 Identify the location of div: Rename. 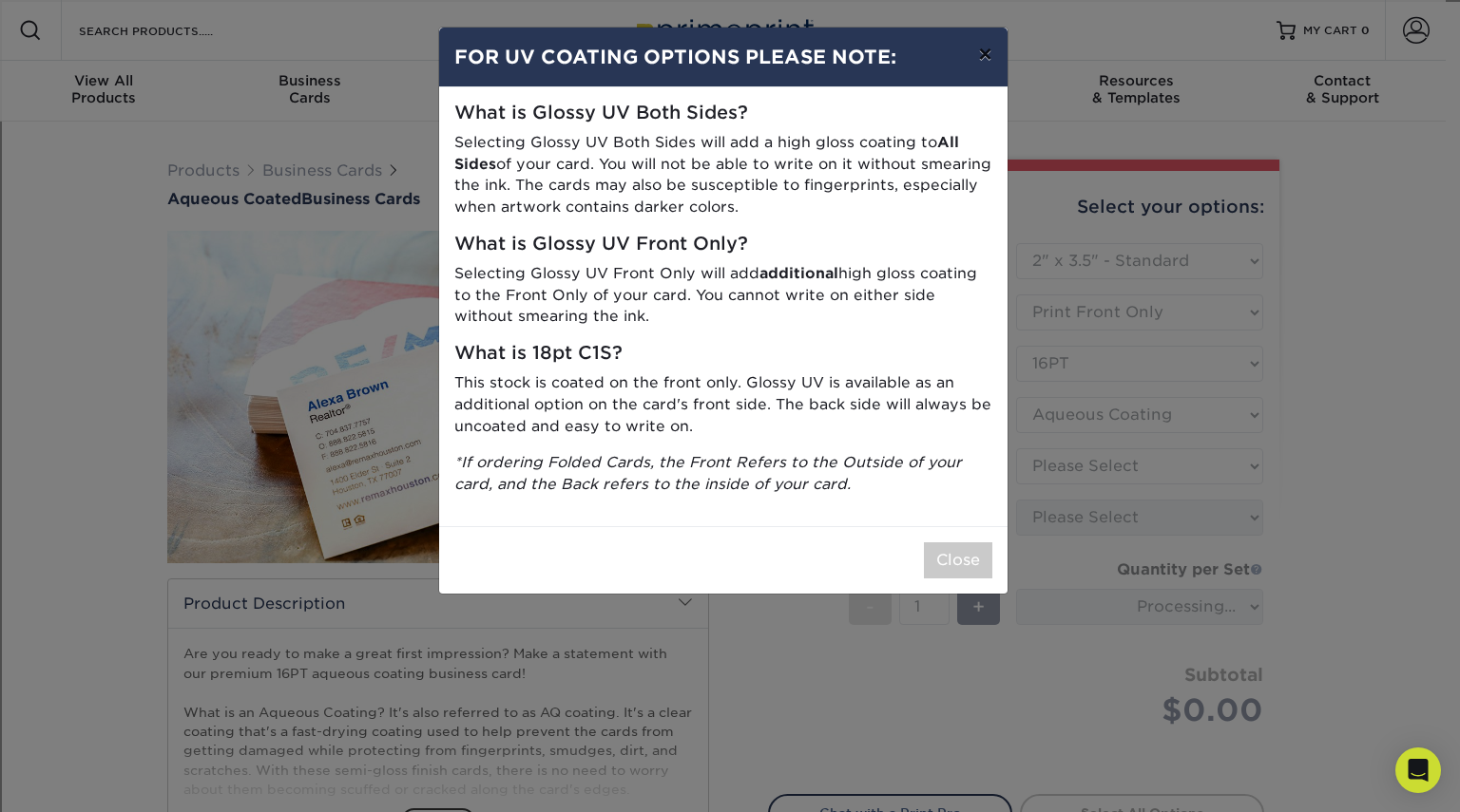
(730, 119).